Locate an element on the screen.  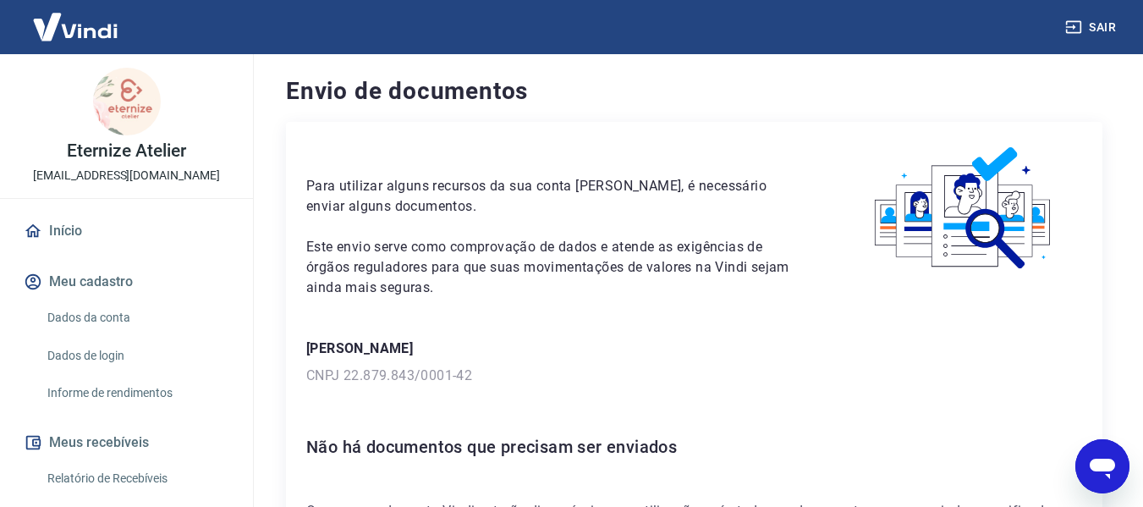
p: Este envio serve como comprovação de dados e atende as exigências de órgãos reguladores para que ... is located at coordinates (556, 267).